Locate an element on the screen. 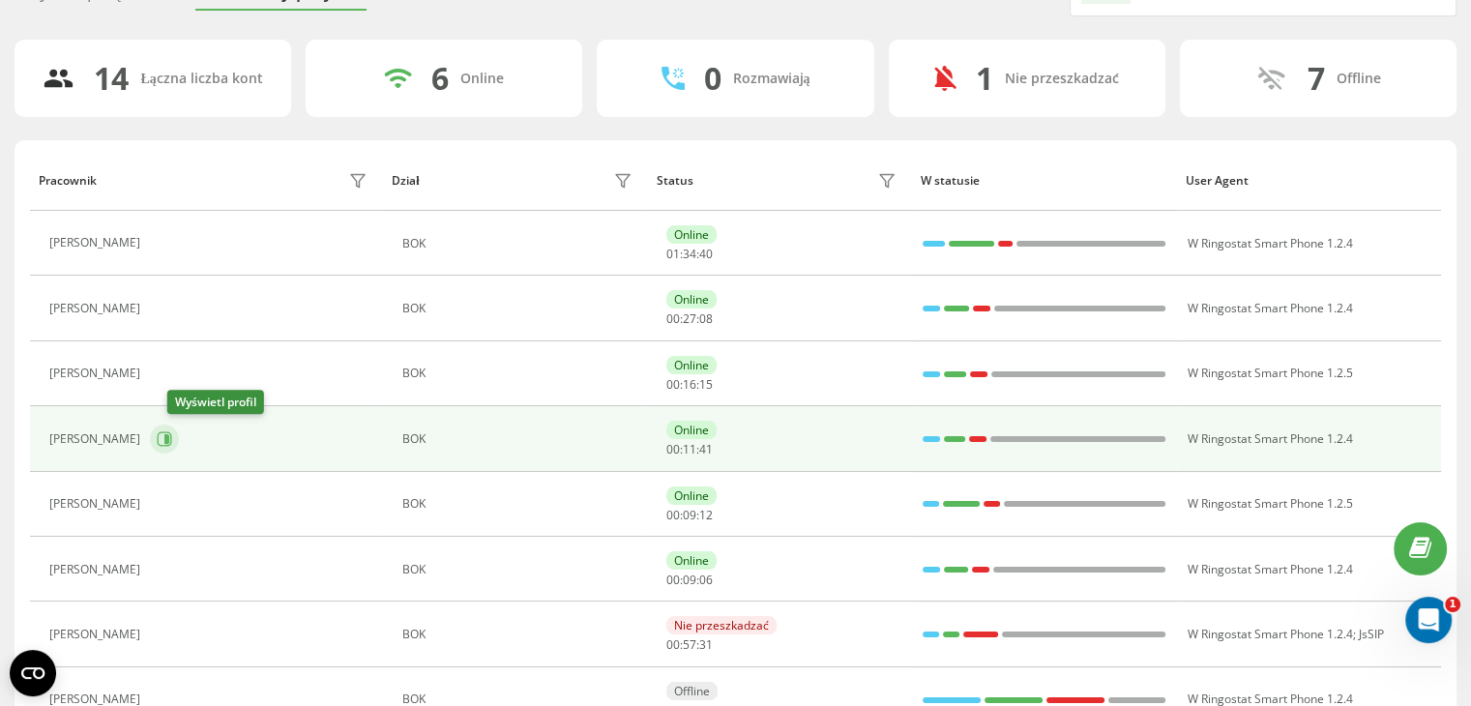 Image resolution: width=1471 pixels, height=706 pixels. span: 11 is located at coordinates (690, 449).